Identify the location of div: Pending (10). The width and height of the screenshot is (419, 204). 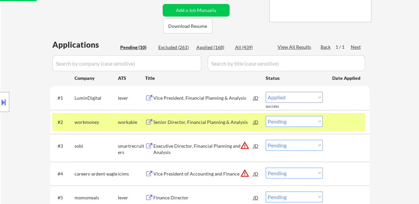
(137, 47).